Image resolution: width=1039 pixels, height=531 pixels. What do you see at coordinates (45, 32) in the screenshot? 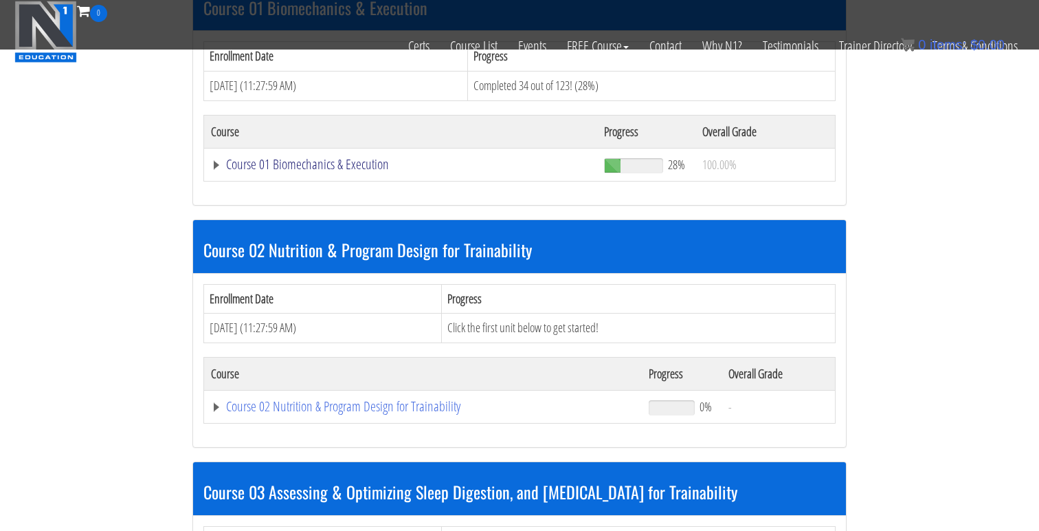
I see `img: n1-education` at bounding box center [45, 32].